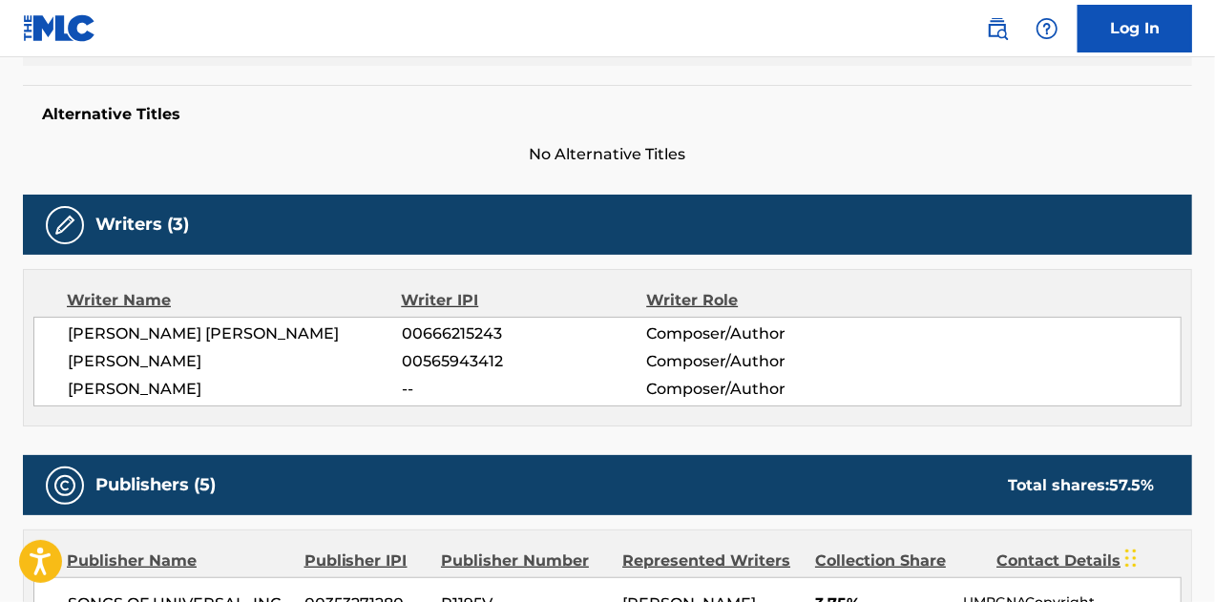 The image size is (1215, 602). What do you see at coordinates (234, 301) in the screenshot?
I see `div: Writer Name` at bounding box center [234, 301].